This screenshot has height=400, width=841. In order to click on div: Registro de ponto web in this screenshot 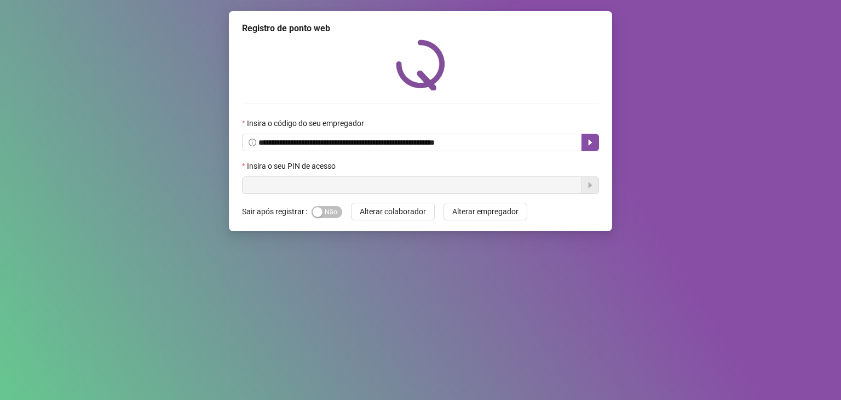, I will do `click(420, 28)`.